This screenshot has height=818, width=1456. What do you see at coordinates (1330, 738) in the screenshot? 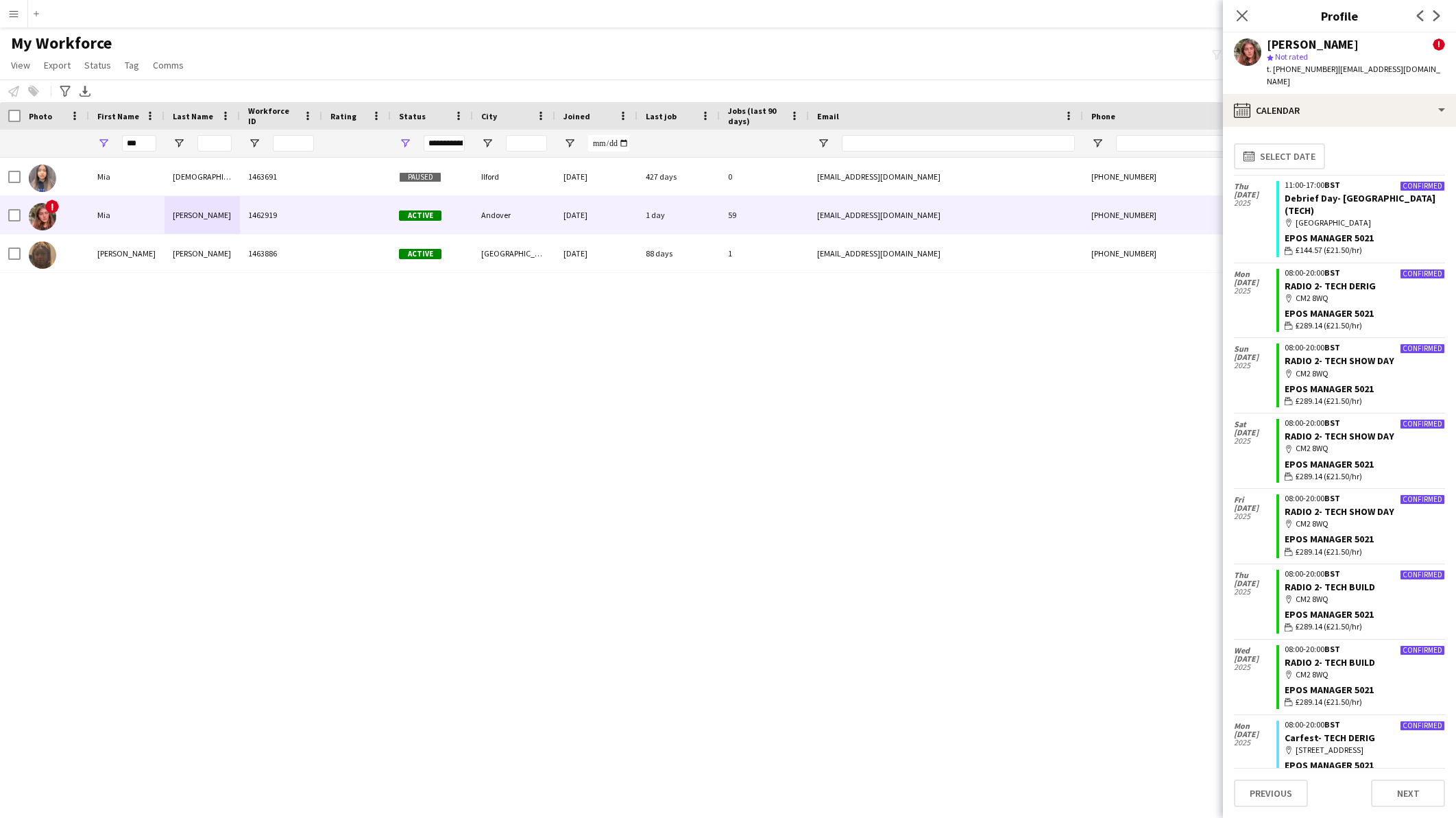
I see `a: Carfest- TECH DERIG` at bounding box center [1330, 738].